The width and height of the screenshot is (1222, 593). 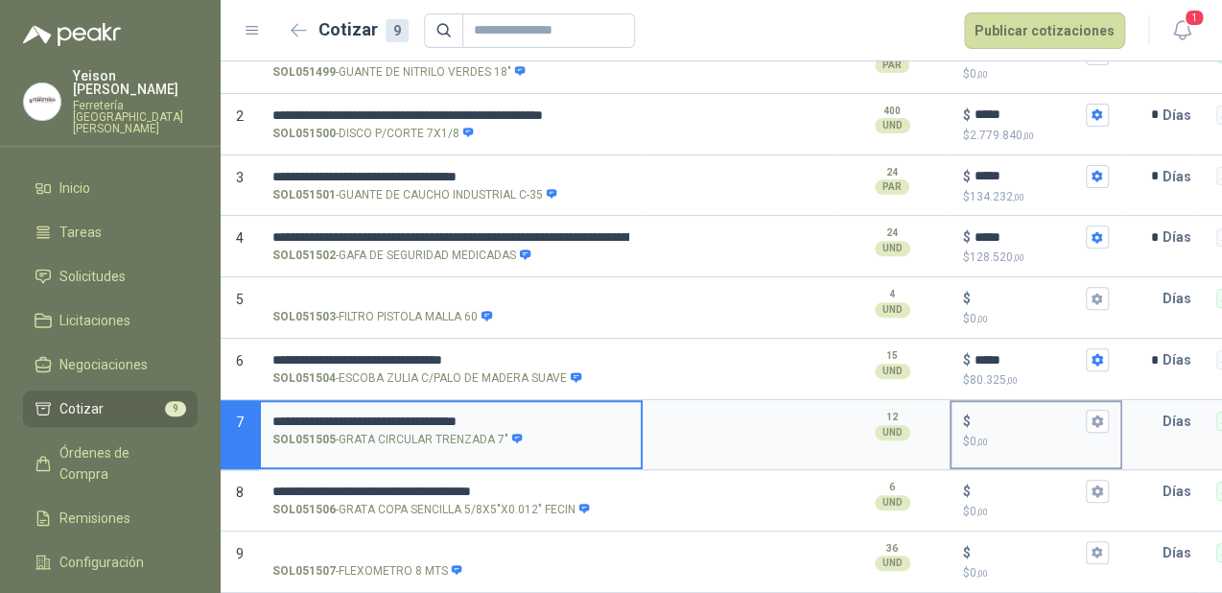 I want to click on input: SOL051502-GAFA DE SEGURIDAD MEDICADAS, so click(x=451, y=237).